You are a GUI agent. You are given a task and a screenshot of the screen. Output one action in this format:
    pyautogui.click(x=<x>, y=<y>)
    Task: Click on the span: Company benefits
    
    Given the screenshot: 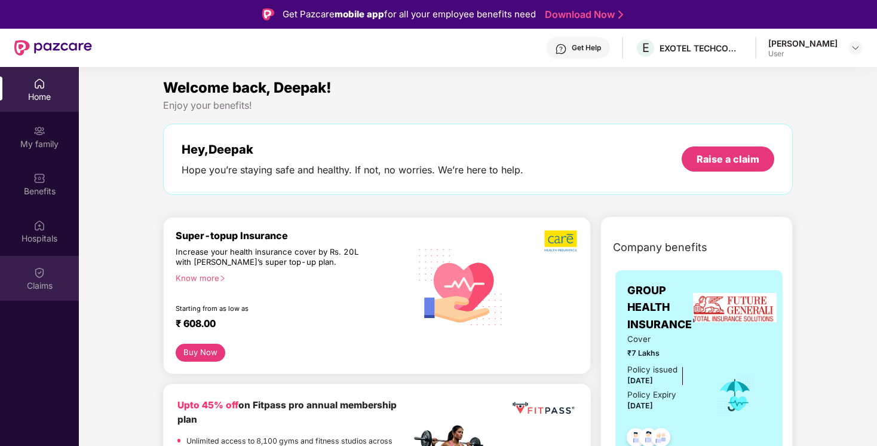 What is the action you would take?
    pyautogui.click(x=660, y=247)
    